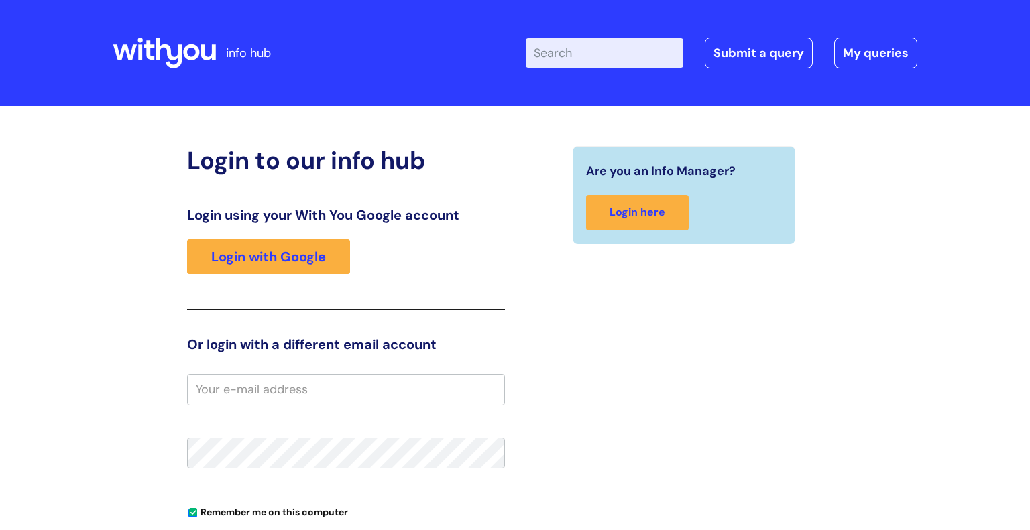 The image size is (1030, 530). What do you see at coordinates (660, 171) in the screenshot?
I see `span: Are you an Info Manager?` at bounding box center [660, 171].